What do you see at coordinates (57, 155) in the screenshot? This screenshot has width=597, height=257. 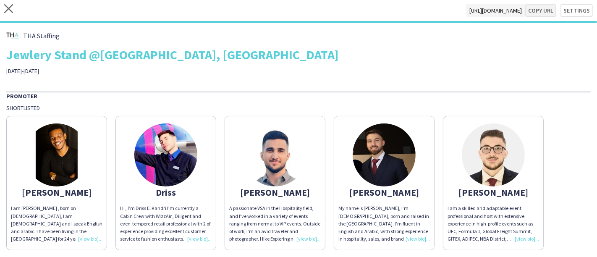 I see `img: thumb-65566140dec32.jpeg` at bounding box center [57, 155].